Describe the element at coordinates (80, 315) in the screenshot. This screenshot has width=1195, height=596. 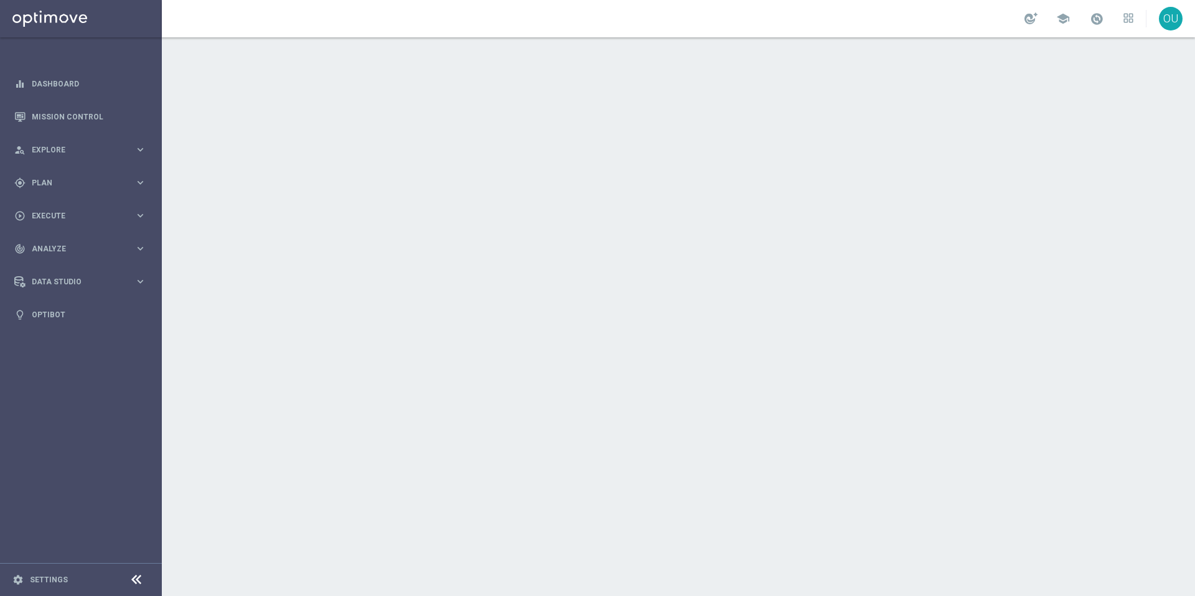
I see `div: lightbulb Optibot` at that location.